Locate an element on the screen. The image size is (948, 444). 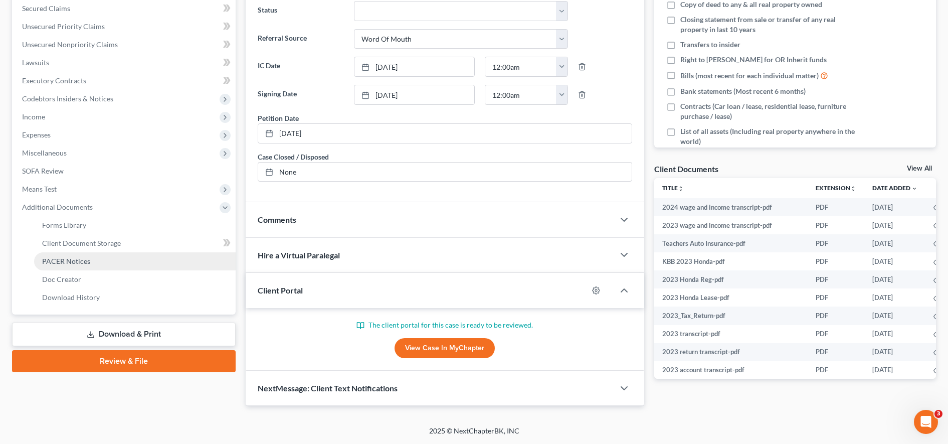
div: Client Documents is located at coordinates (686, 168).